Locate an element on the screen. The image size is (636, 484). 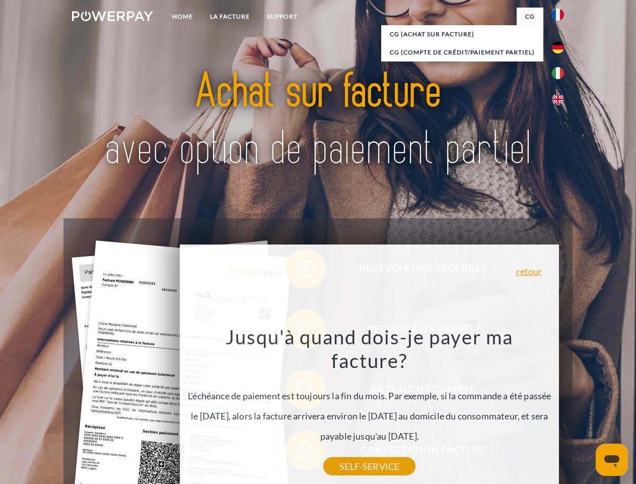
img: en is located at coordinates (558, 99).